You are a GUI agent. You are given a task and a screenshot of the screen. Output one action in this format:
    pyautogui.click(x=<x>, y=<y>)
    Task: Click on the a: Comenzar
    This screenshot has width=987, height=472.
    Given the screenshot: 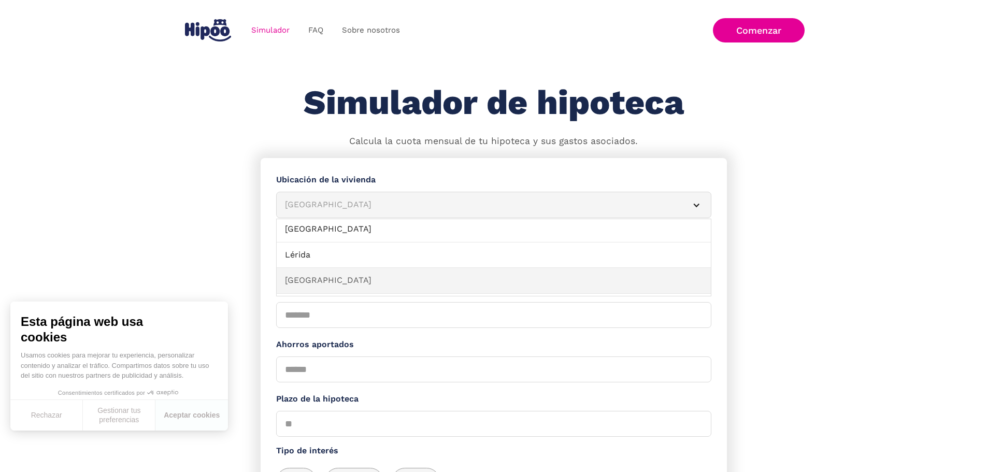 What is the action you would take?
    pyautogui.click(x=759, y=30)
    